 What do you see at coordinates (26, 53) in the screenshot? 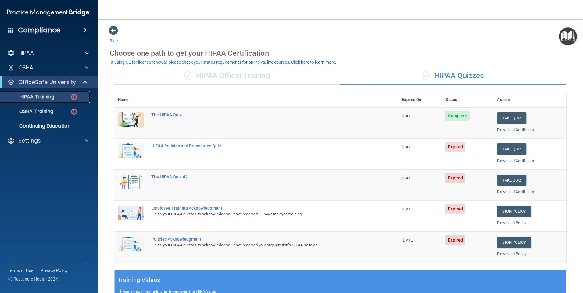
I see `p: HIPAA` at bounding box center [26, 53].